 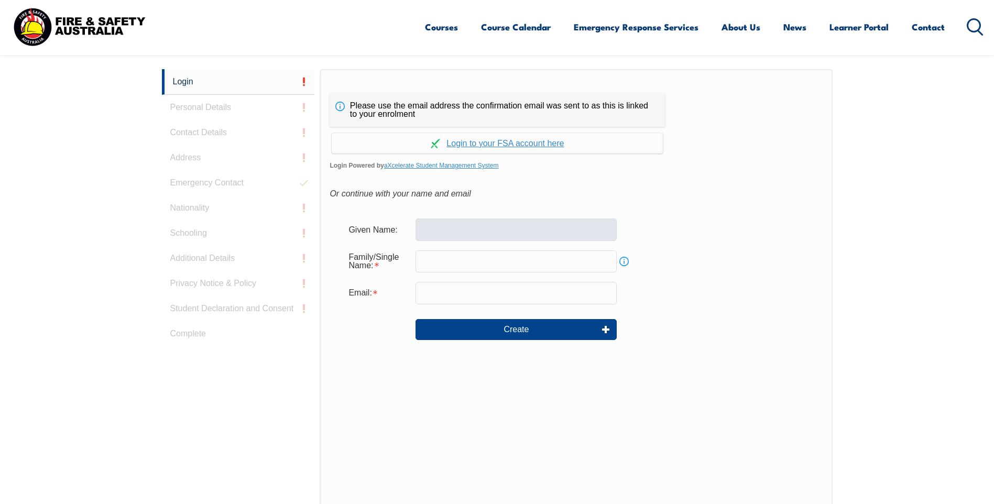 I want to click on a: Course Calendar, so click(x=516, y=27).